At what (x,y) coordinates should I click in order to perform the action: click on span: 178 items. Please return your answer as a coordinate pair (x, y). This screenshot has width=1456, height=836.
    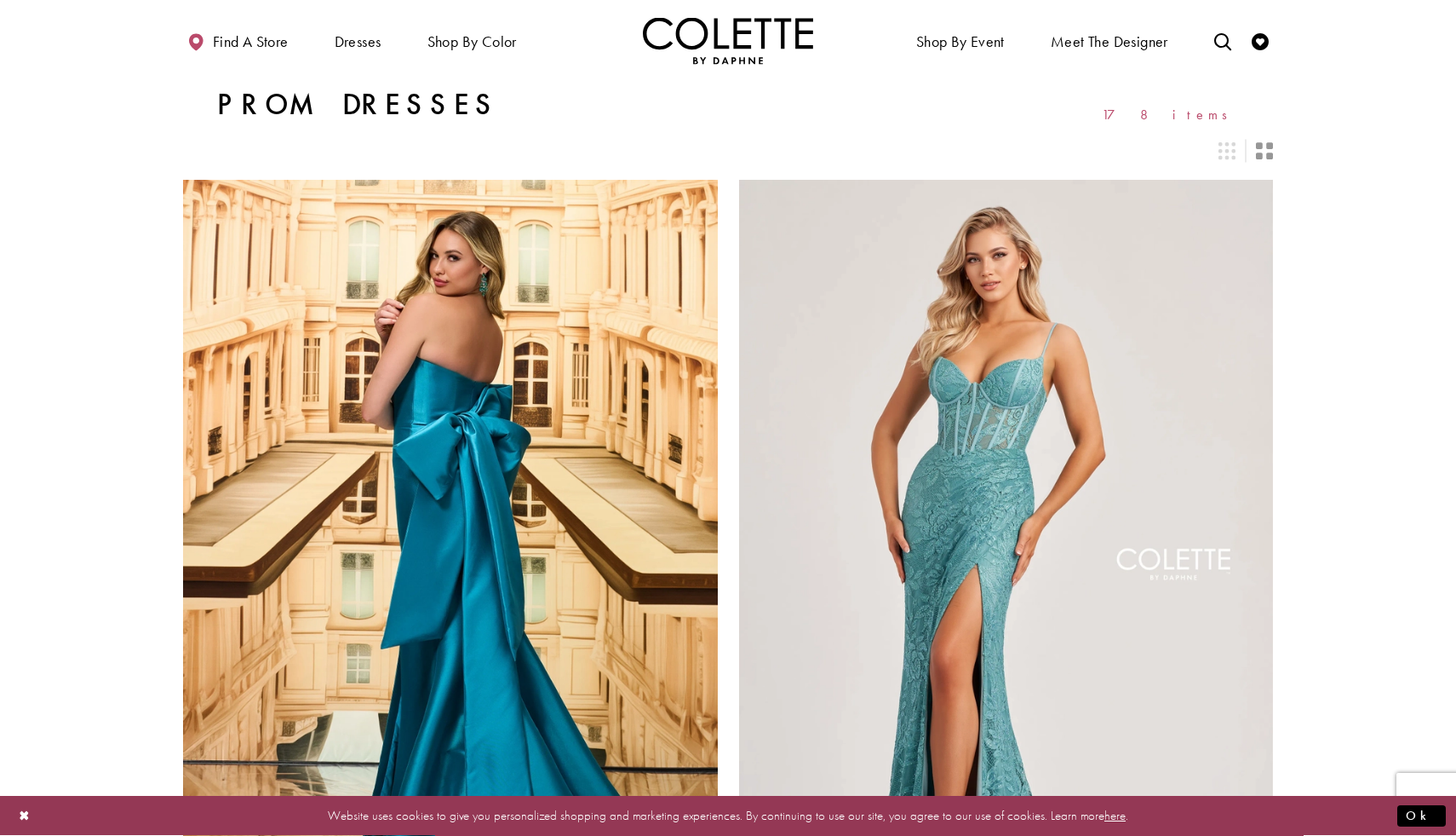
    Looking at the image, I should click on (1170, 114).